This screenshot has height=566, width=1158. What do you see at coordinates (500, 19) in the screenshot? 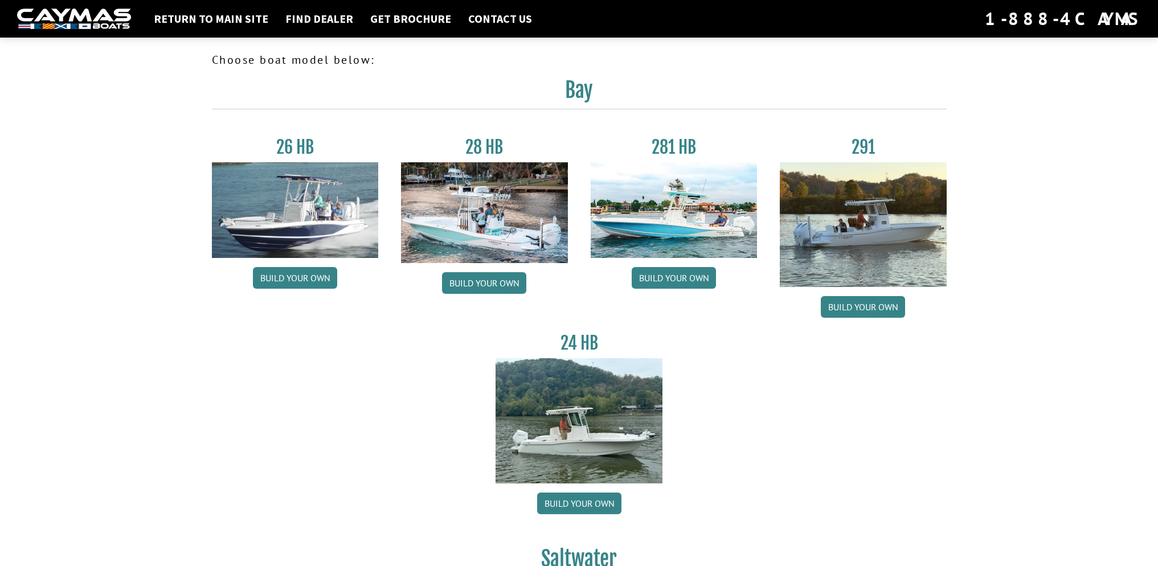
I see `a: Contact Us` at bounding box center [500, 19].